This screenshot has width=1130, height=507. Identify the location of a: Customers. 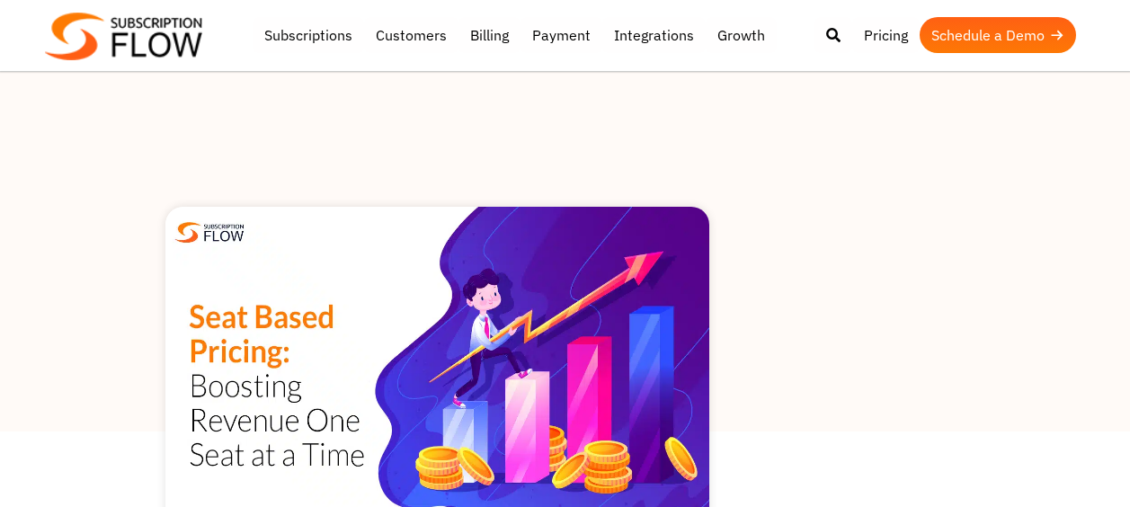
(411, 35).